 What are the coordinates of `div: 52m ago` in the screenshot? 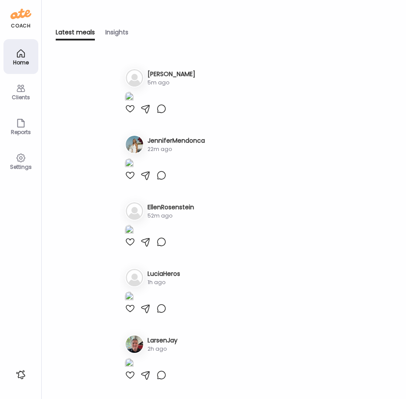 It's located at (171, 216).